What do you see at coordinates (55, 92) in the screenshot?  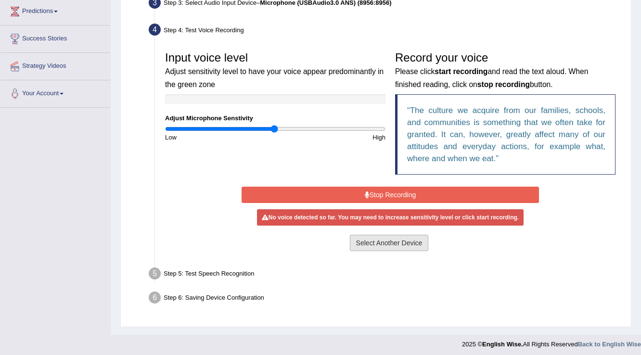 I see `a: Your Account` at bounding box center [55, 92].